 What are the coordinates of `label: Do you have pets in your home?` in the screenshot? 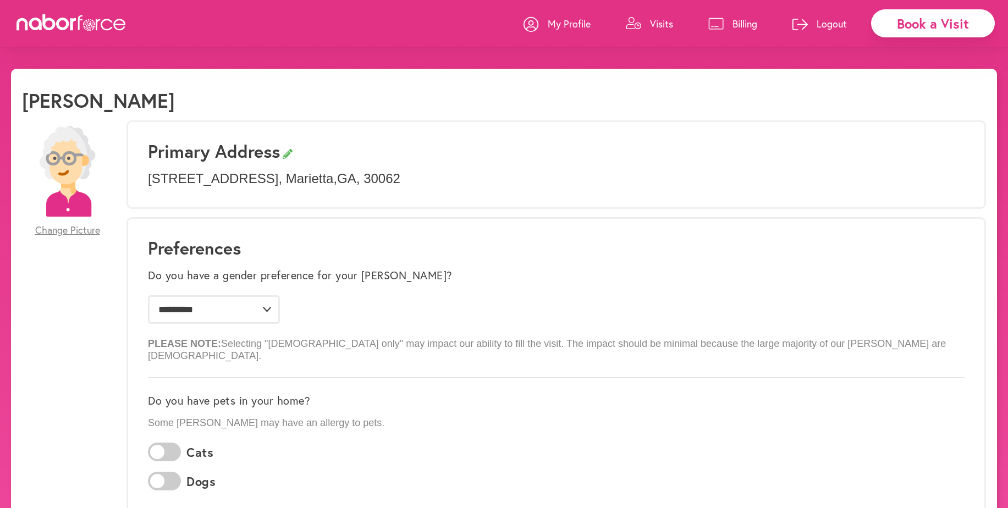 It's located at (229, 401).